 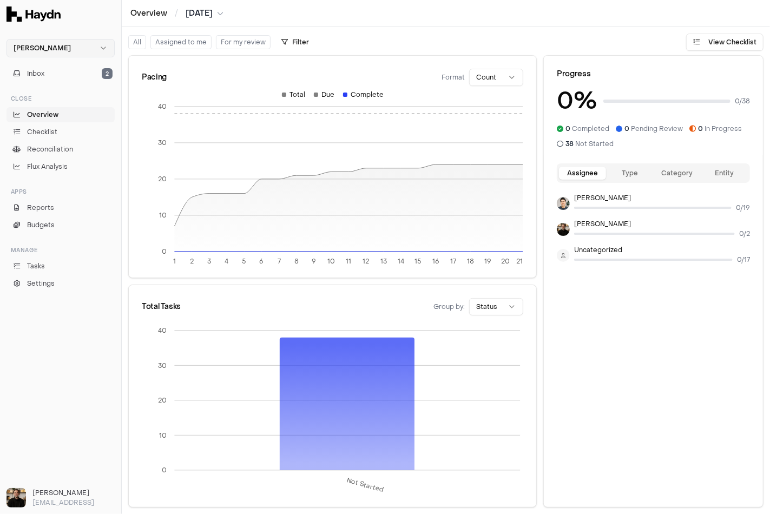 What do you see at coordinates (61, 132) in the screenshot?
I see `a: Checklist` at bounding box center [61, 132].